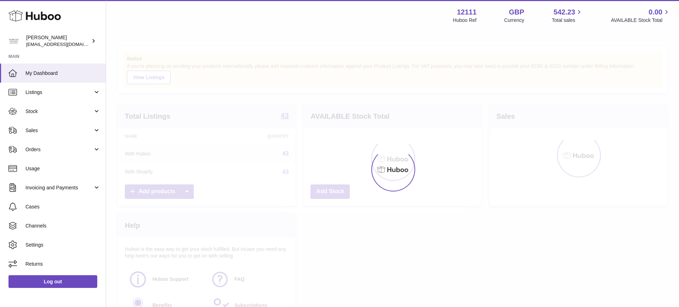  Describe the element at coordinates (567, 16) in the screenshot. I see `a: 542.23 Total sales` at that location.